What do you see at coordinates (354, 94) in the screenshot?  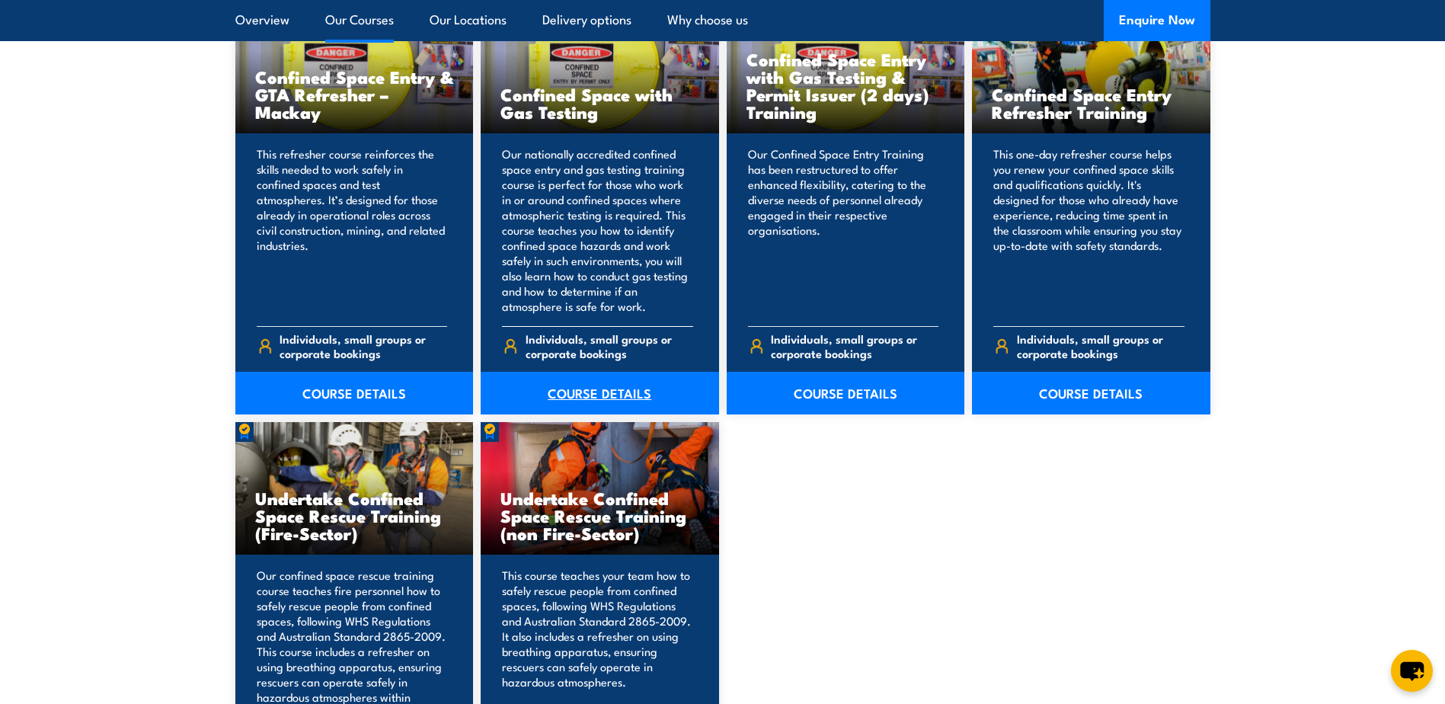 I see `h3: Confined Space Entry & GTA Refresher – Mackay` at bounding box center [354, 94].